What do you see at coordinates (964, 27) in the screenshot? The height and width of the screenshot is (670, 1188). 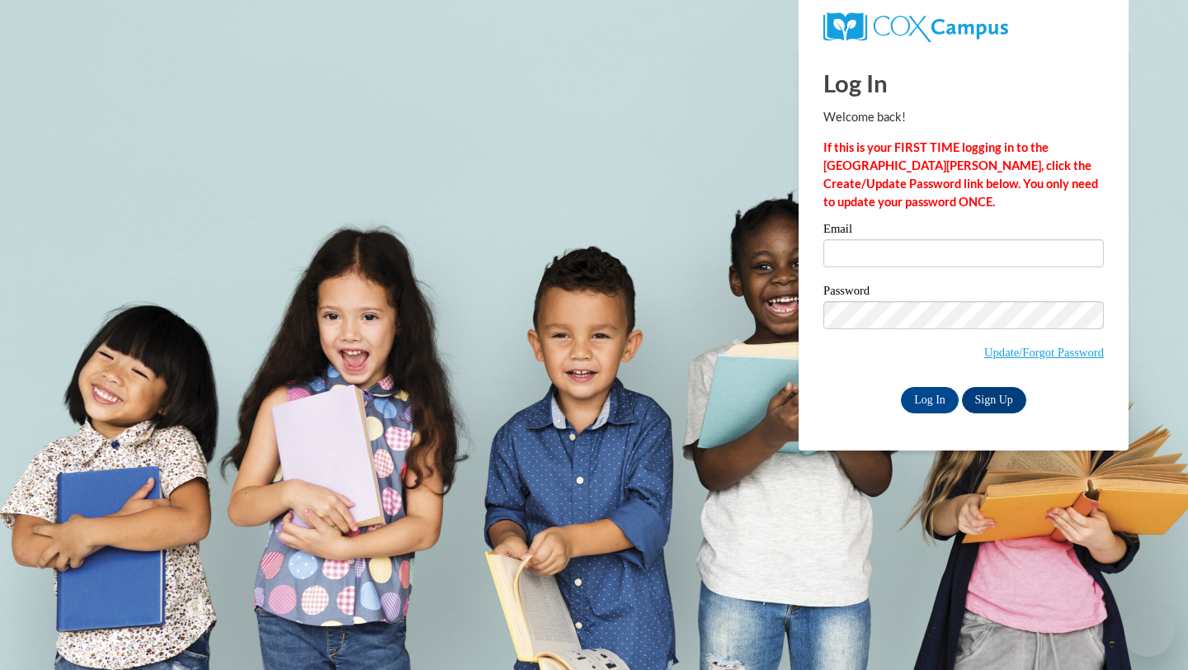 I see `a: COX Campus` at bounding box center [964, 27].